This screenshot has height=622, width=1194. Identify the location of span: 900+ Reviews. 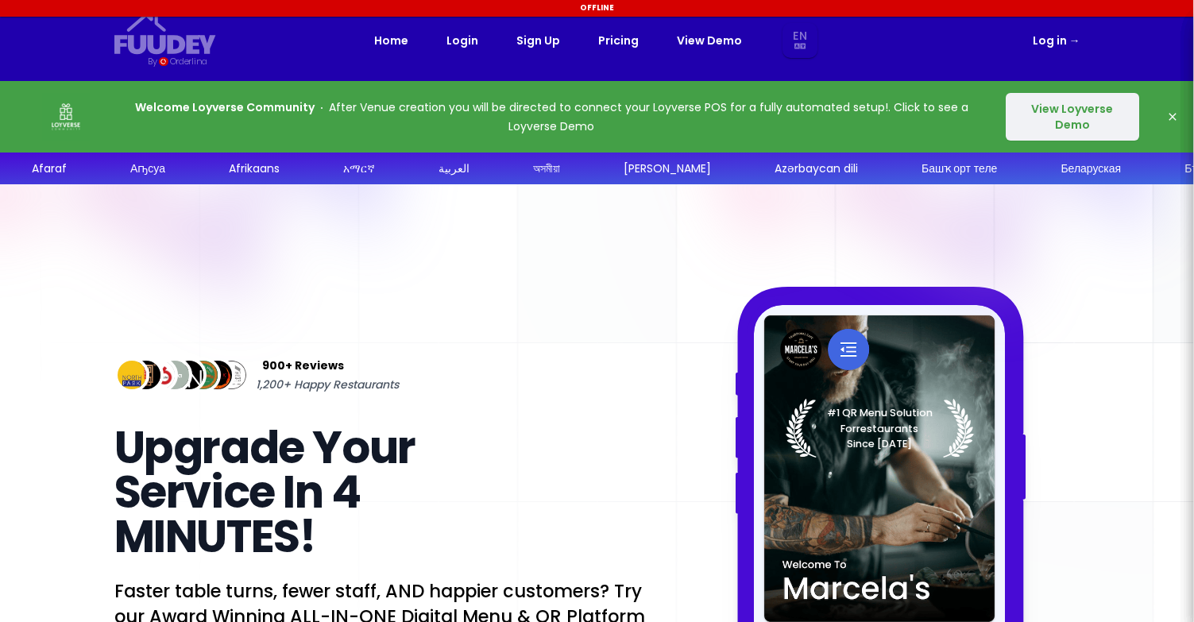
(303, 365).